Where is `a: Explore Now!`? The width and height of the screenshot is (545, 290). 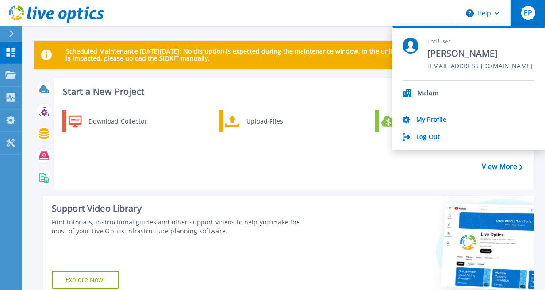 a: Explore Now! is located at coordinates (85, 280).